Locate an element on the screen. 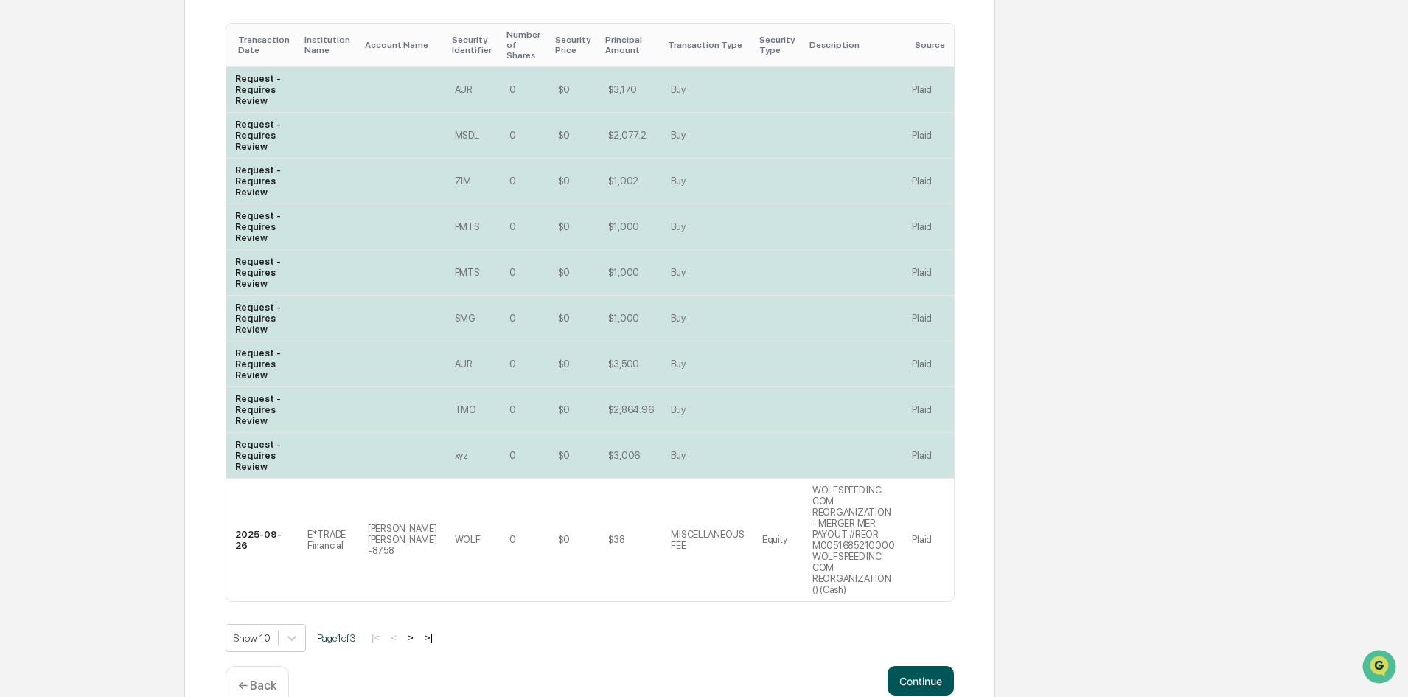 Image resolution: width=1408 pixels, height=697 pixels. div: Equity is located at coordinates (774, 539).